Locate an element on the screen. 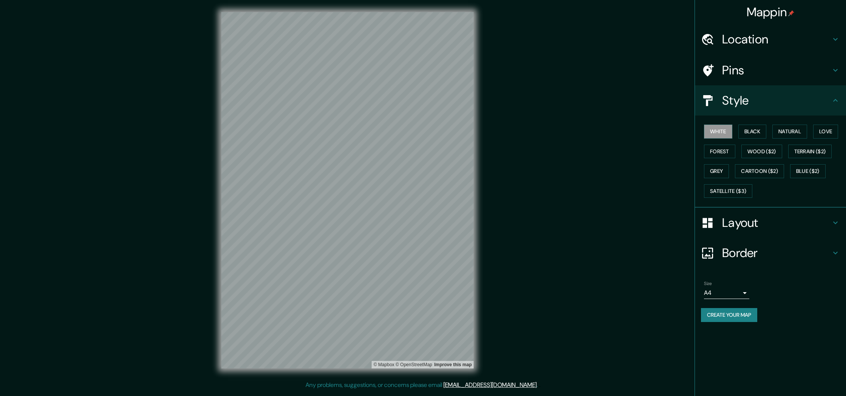  button: Blue ($2) is located at coordinates (808, 171).